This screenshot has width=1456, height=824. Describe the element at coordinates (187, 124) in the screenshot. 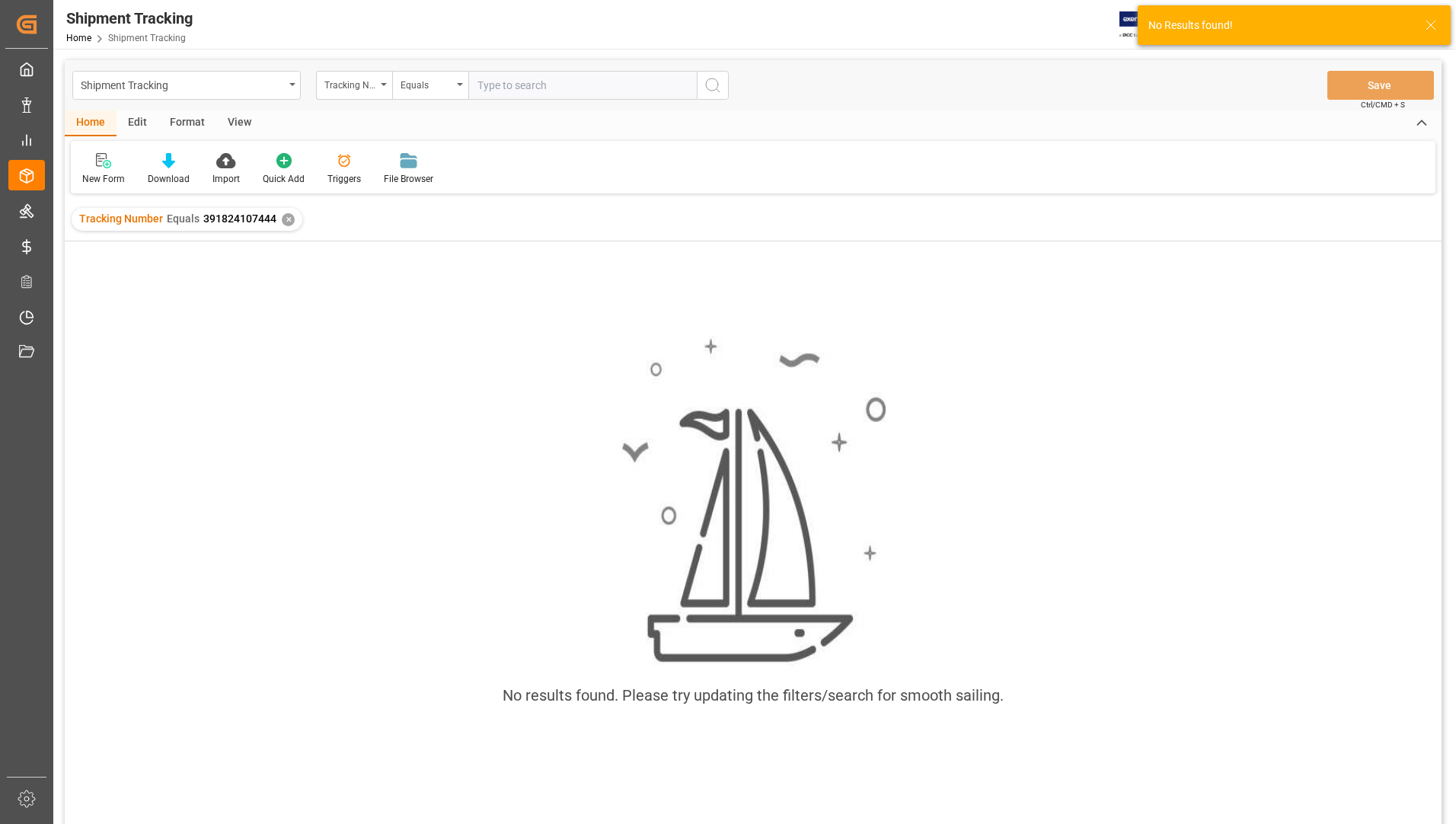

I see `div: Format` at that location.